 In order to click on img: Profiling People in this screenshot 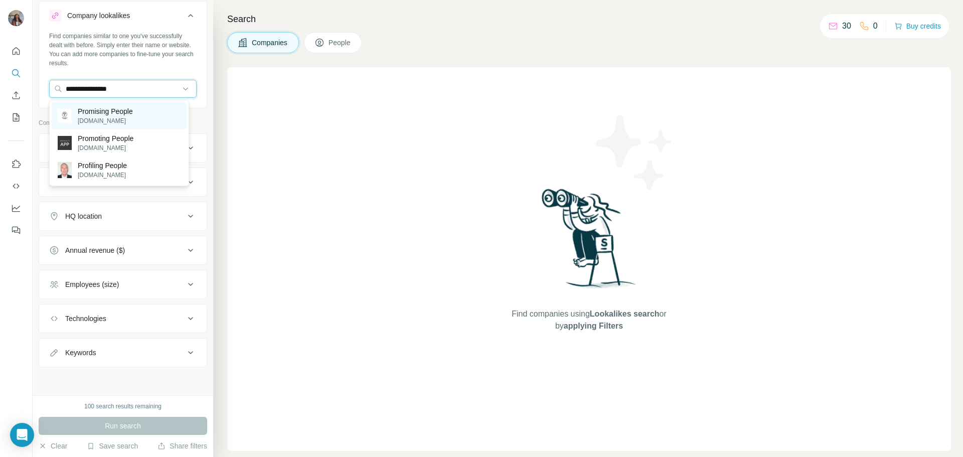, I will do `click(65, 169)`.